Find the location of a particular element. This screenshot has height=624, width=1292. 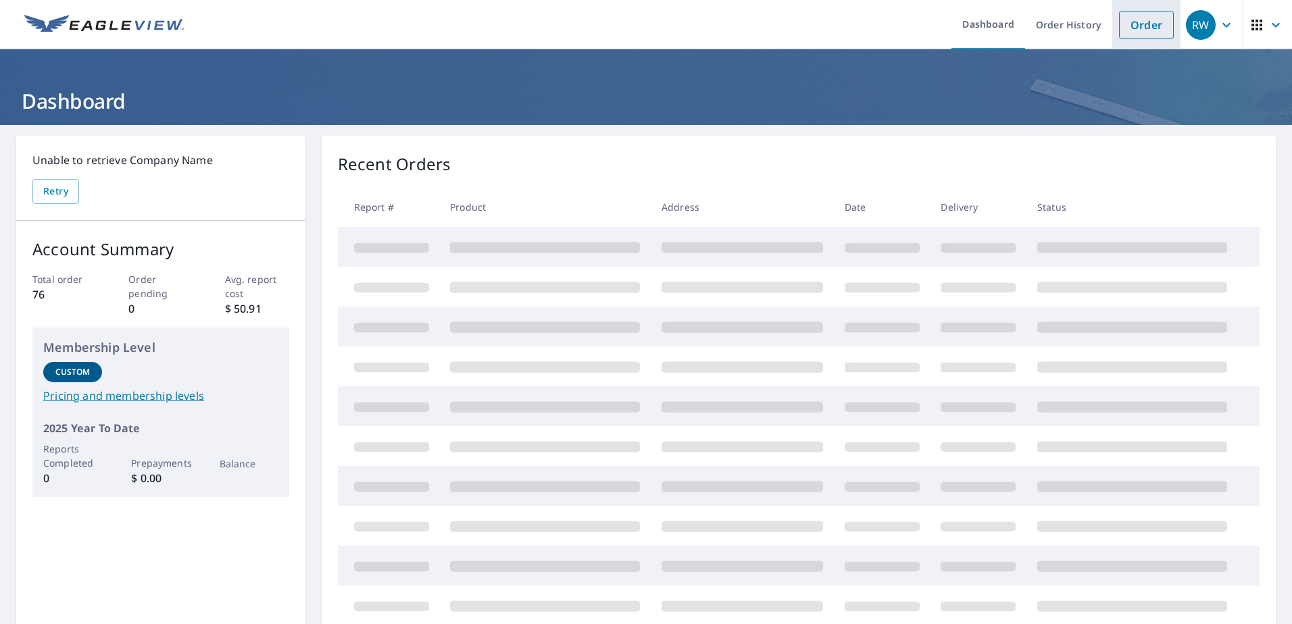

button: Retry is located at coordinates (55, 191).